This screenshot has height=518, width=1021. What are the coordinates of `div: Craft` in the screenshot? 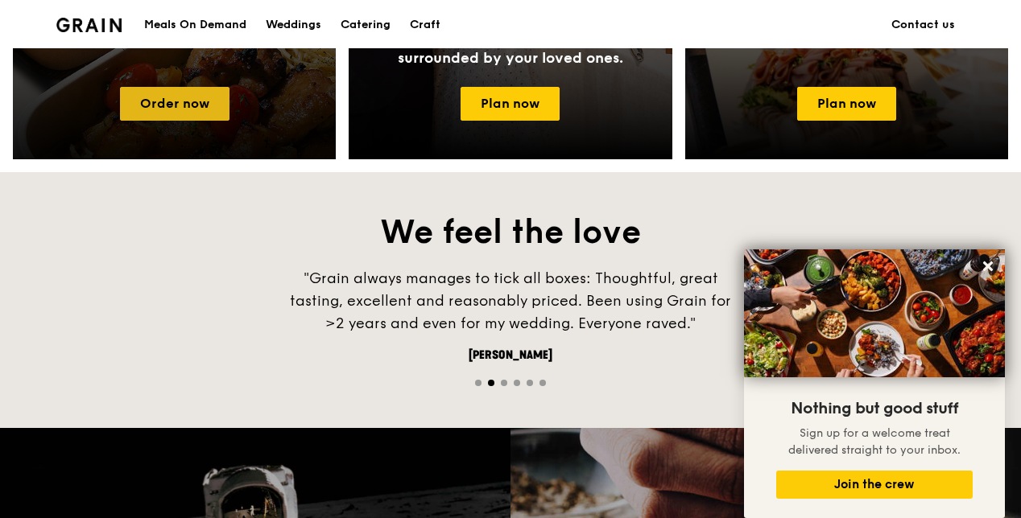 It's located at (425, 25).